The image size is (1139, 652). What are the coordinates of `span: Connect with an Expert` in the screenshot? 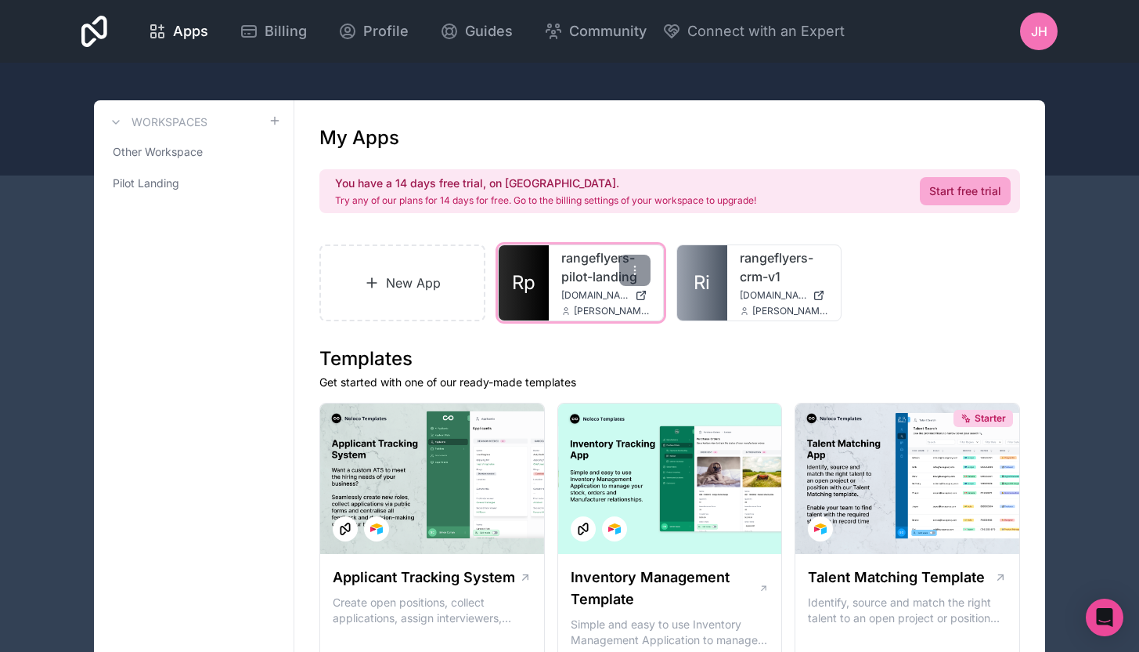 It's located at (766, 31).